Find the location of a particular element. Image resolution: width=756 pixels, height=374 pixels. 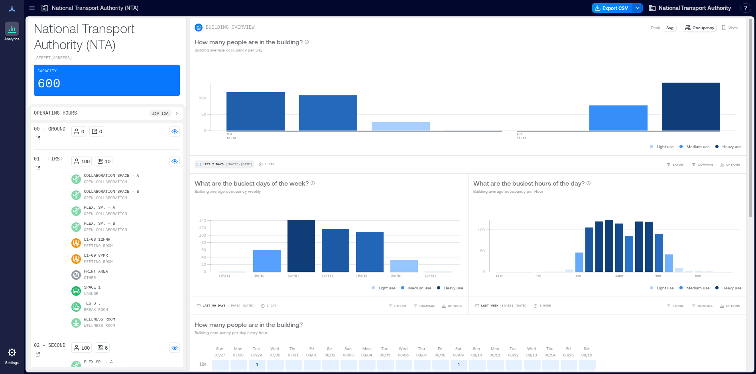

p: How many people are in the building? is located at coordinates (248, 42).